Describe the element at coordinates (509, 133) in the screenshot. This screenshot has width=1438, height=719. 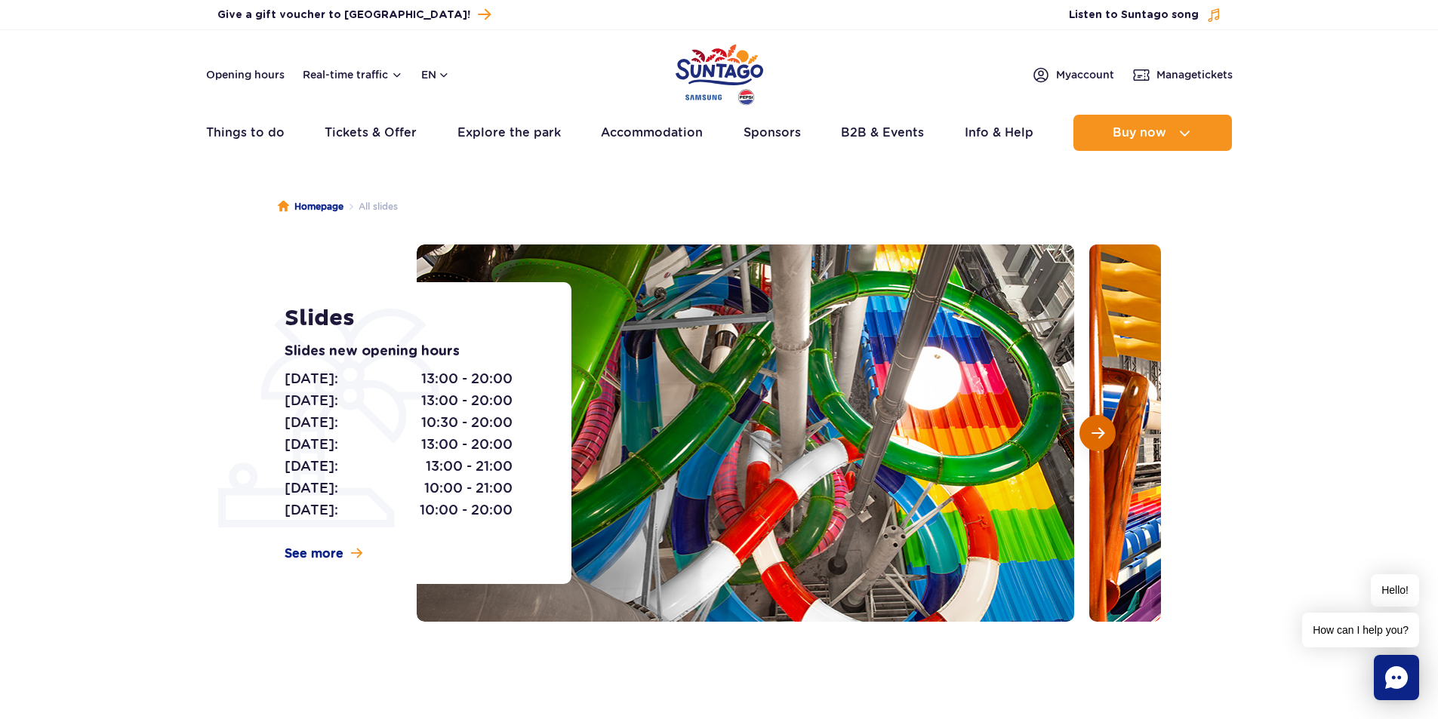
I see `a: Explore the park` at that location.